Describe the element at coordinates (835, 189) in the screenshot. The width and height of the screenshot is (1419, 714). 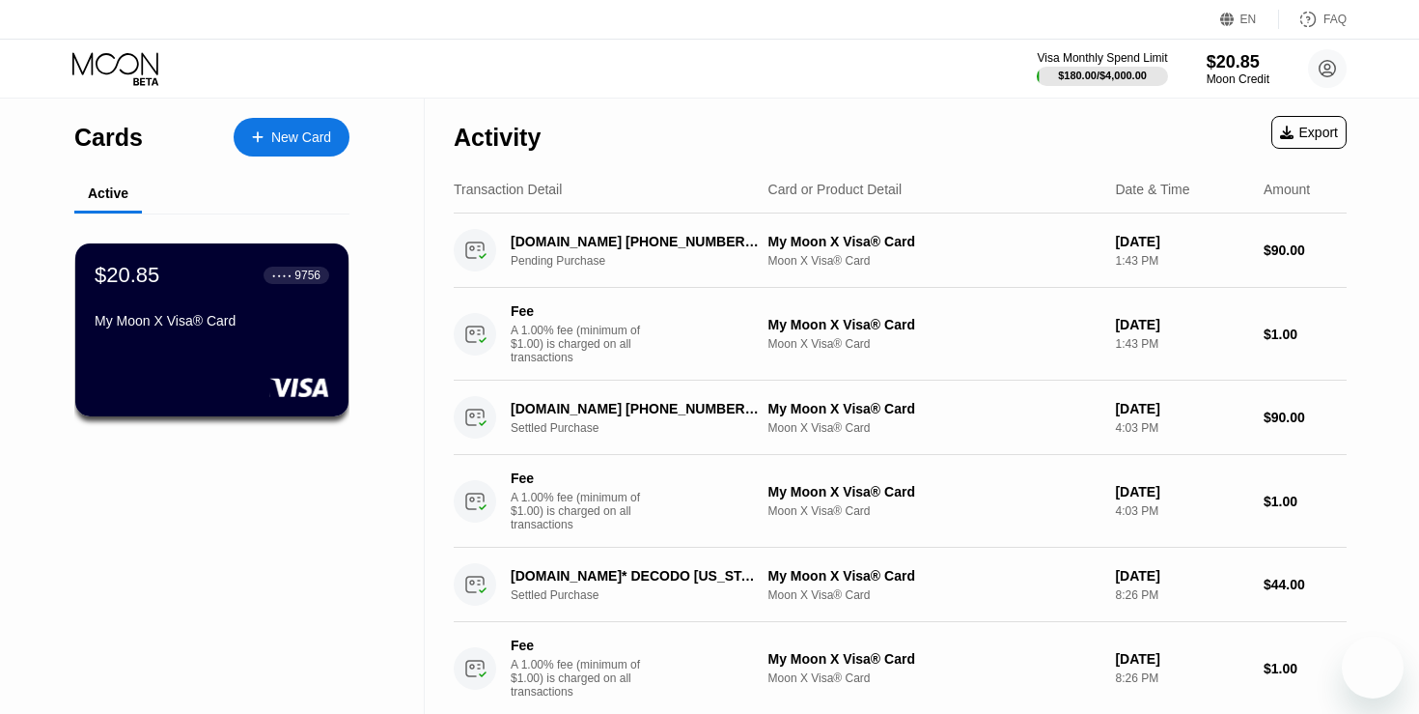
I see `div: Card or Product Detail` at that location.